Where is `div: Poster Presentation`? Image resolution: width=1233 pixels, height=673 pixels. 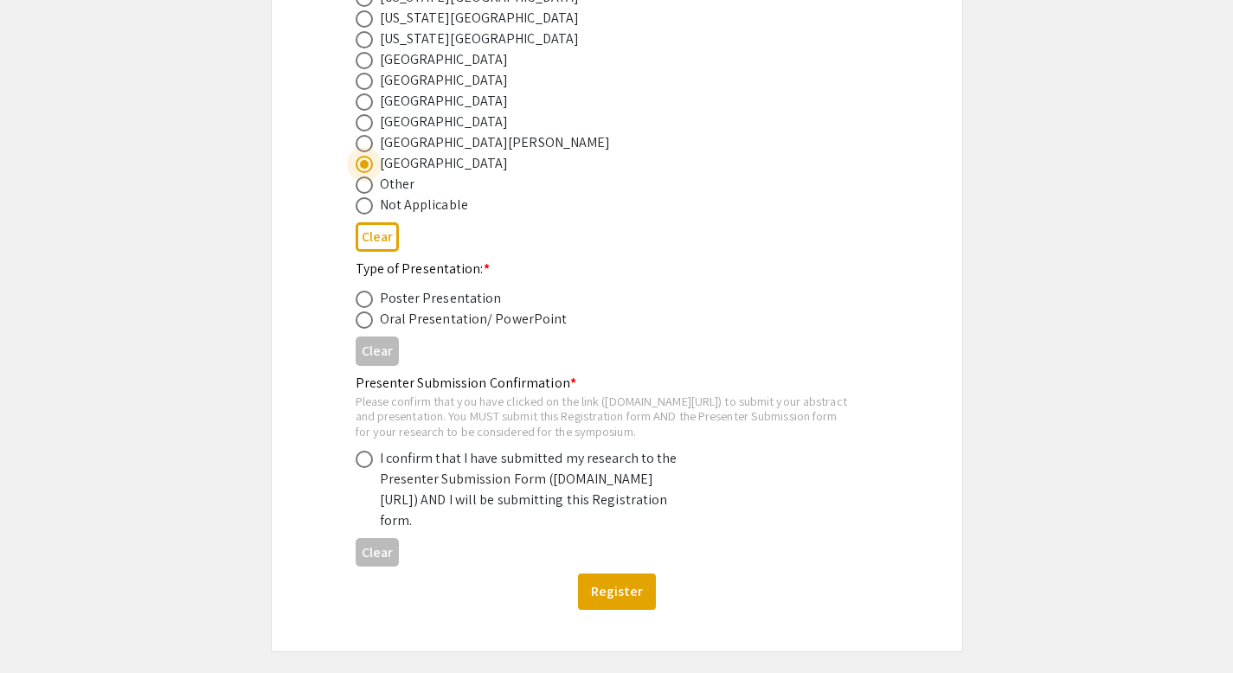 div: Poster Presentation is located at coordinates (440, 298).